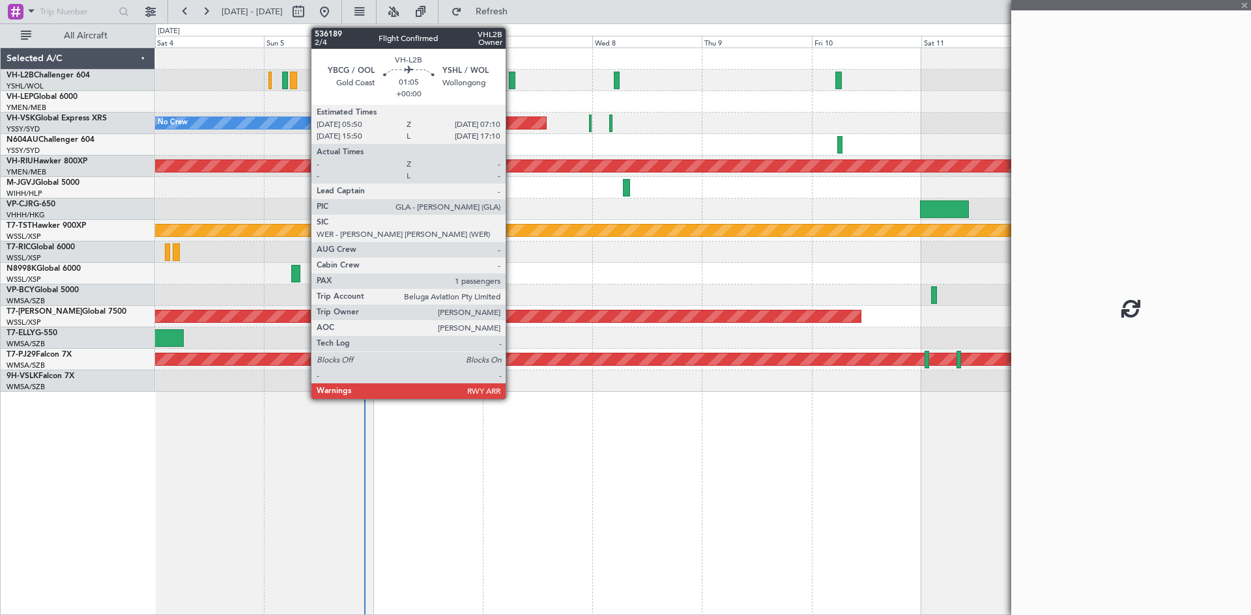  I want to click on a: VP-BCYGlobal 5000, so click(42, 290).